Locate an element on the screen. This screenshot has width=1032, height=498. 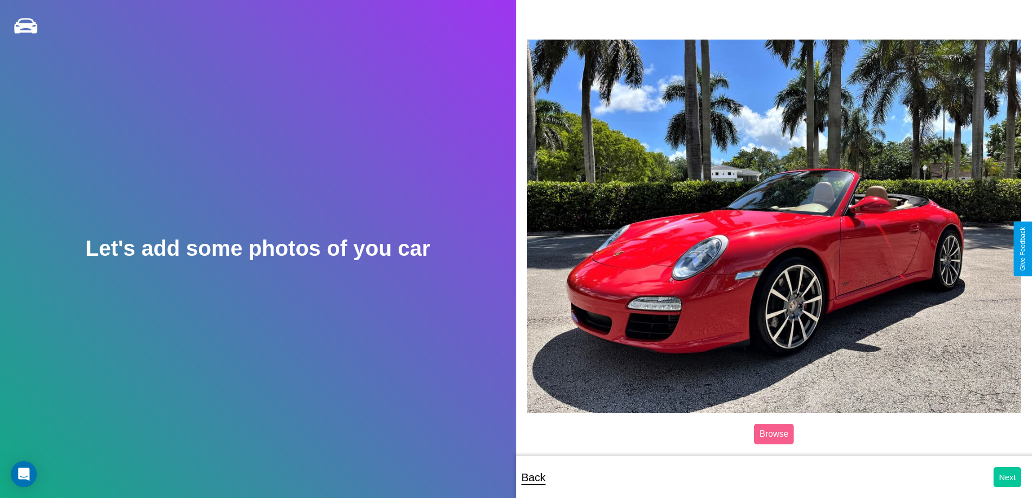
button: Next is located at coordinates (1007, 477).